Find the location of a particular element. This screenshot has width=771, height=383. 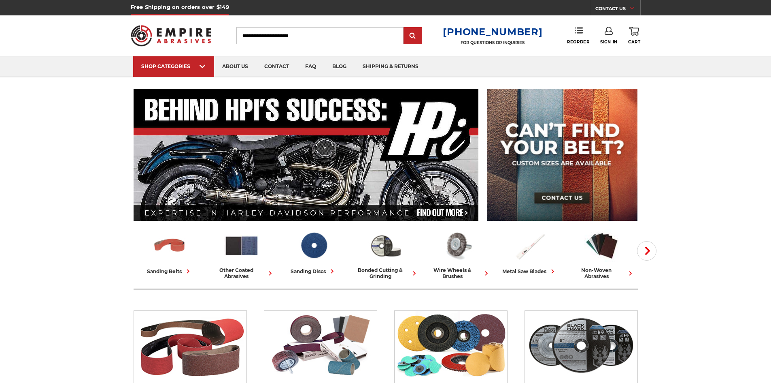

a: blog is located at coordinates (339, 66).